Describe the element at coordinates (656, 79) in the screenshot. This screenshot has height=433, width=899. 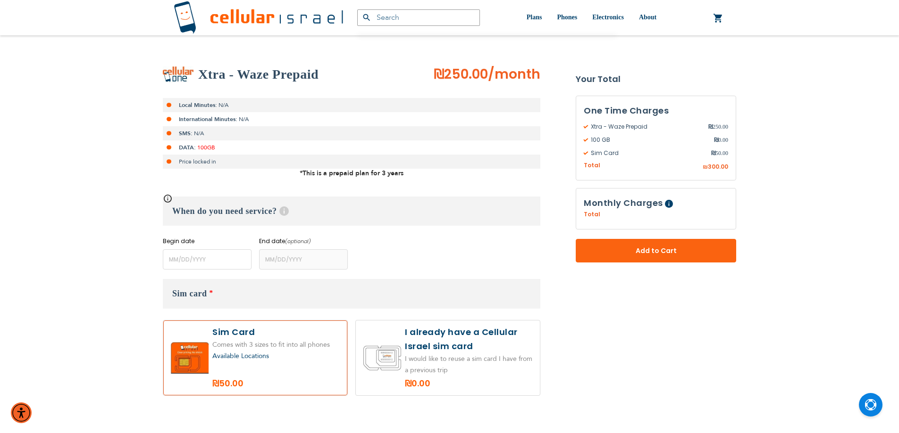
I see `strong: Your Total` at that location.